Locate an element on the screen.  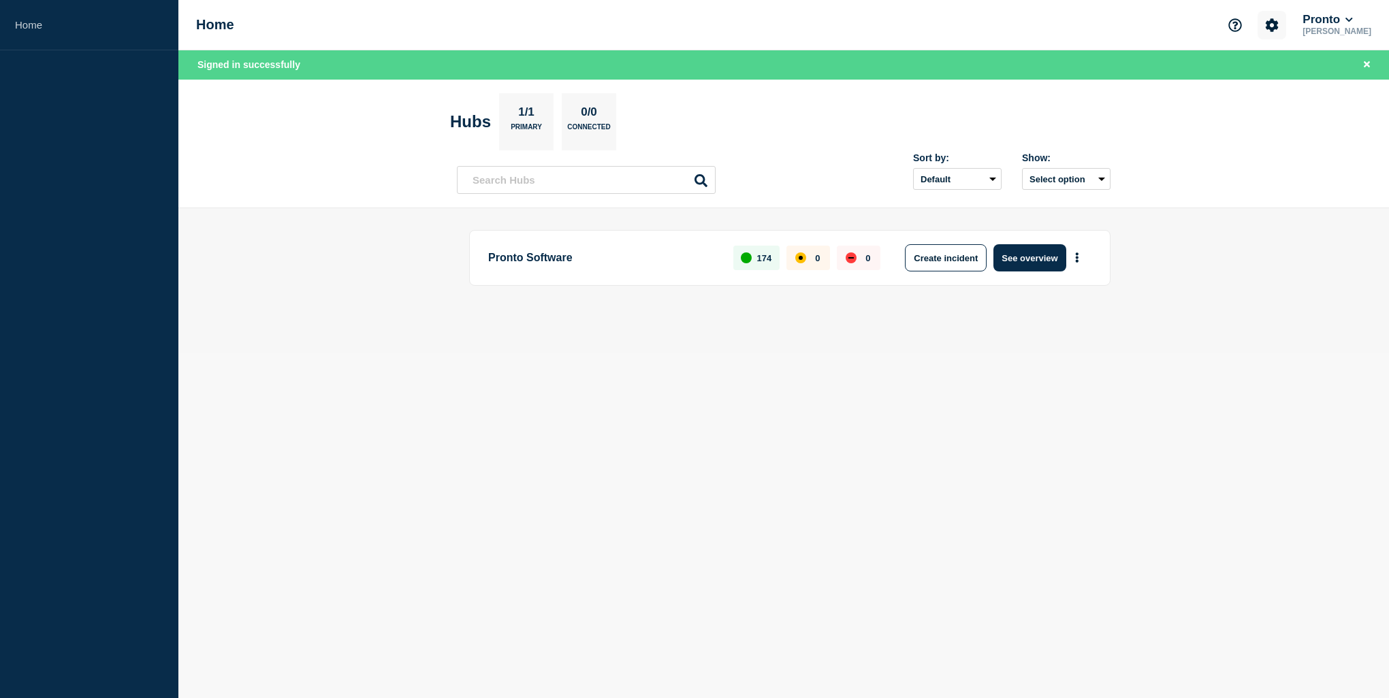
button: Pronto is located at coordinates (1327, 20).